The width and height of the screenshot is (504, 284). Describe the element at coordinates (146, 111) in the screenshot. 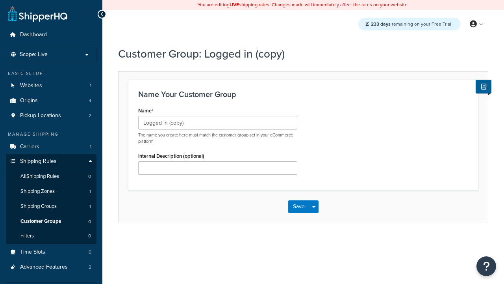

I see `label: Name` at that location.